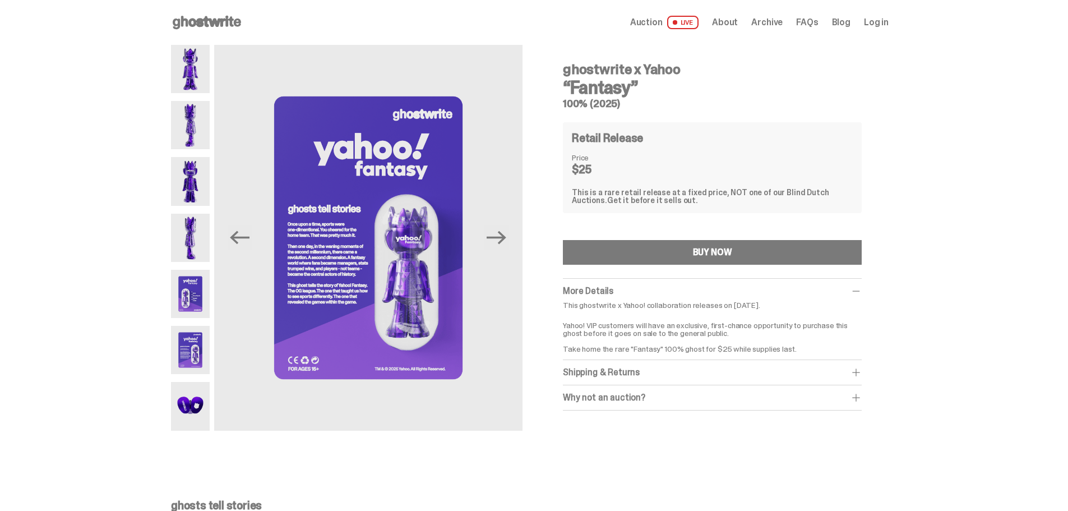 The image size is (1068, 511). What do you see at coordinates (712, 372) in the screenshot?
I see `div: Shipping & Returns` at bounding box center [712, 372].